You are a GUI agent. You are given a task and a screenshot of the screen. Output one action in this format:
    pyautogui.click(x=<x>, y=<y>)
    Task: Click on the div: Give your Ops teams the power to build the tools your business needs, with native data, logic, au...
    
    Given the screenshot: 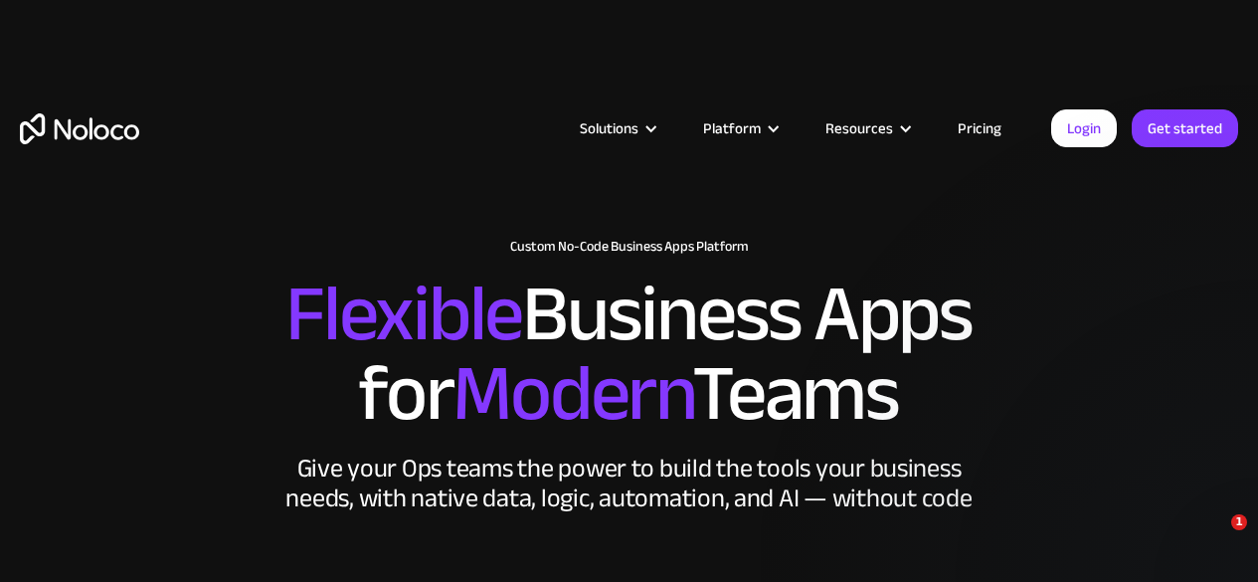 What is the action you would take?
    pyautogui.click(x=630, y=483)
    